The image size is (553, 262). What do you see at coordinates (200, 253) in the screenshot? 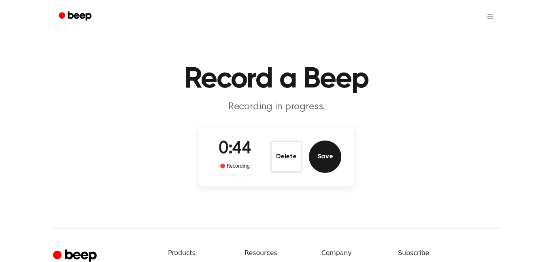
I see `h6: Products` at bounding box center [200, 253].